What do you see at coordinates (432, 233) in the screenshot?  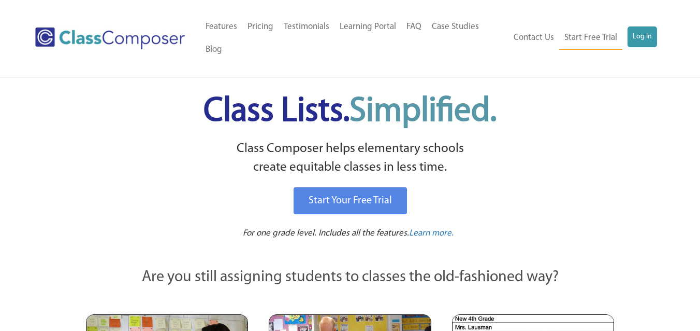 I see `a: Learn more.` at bounding box center [432, 233].